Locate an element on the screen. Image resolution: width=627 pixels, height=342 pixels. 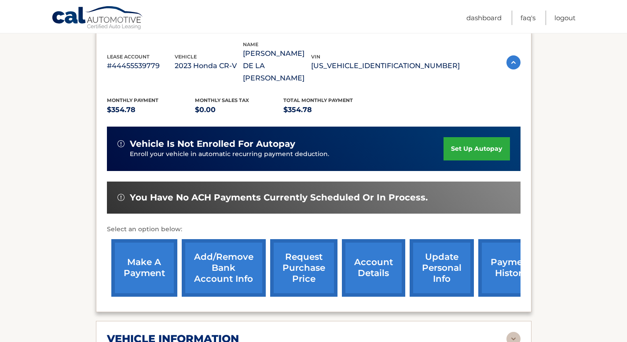
span: name is located at coordinates (250, 44).